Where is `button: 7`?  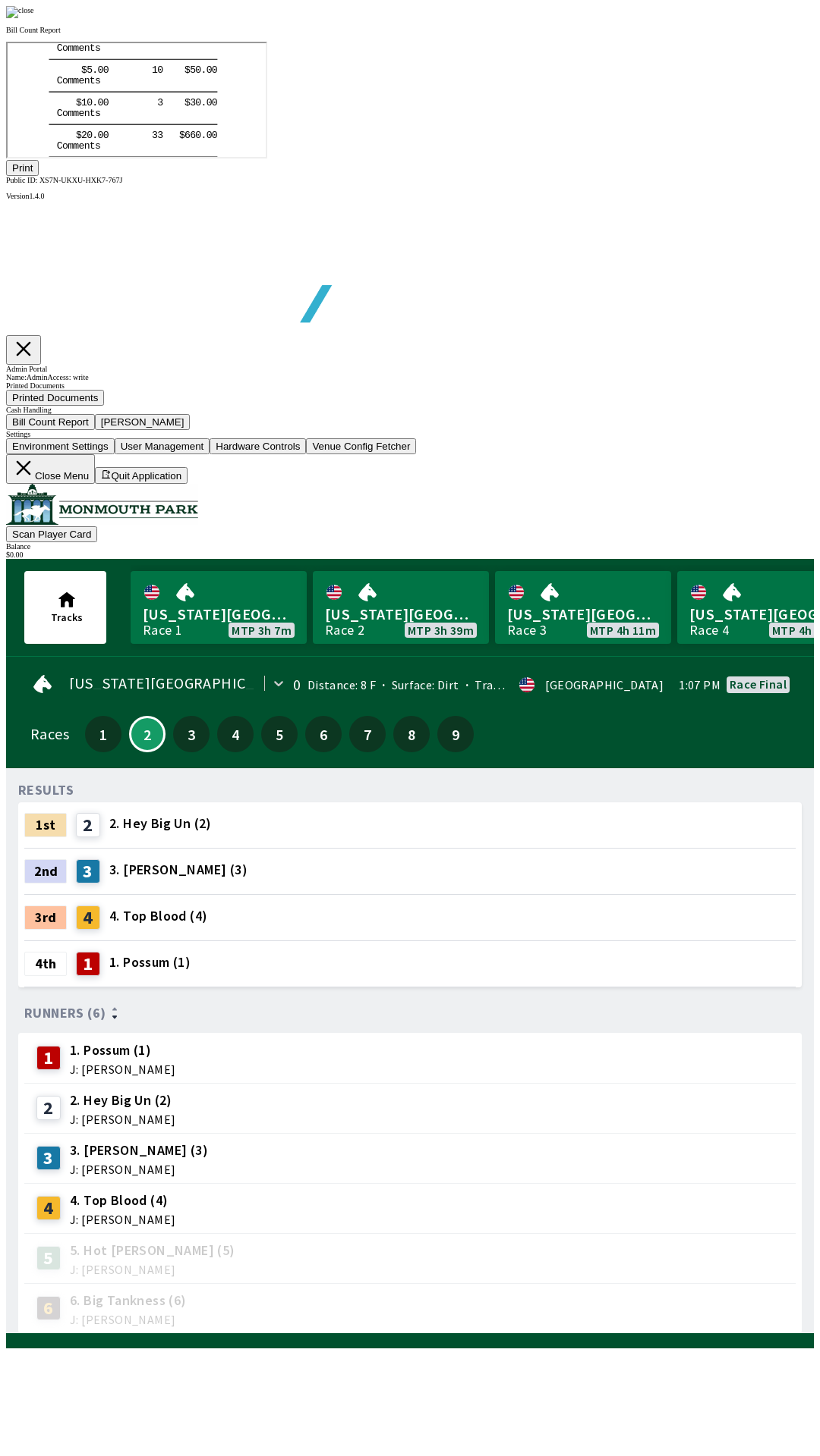
button: 7 is located at coordinates (367, 734).